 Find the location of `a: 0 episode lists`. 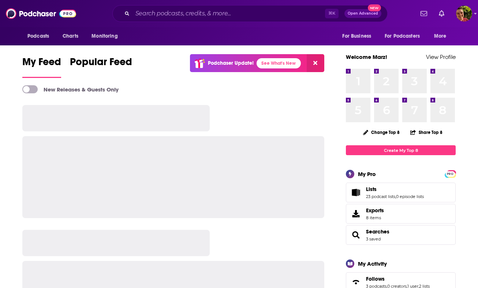

a: 0 episode lists is located at coordinates (410, 196).